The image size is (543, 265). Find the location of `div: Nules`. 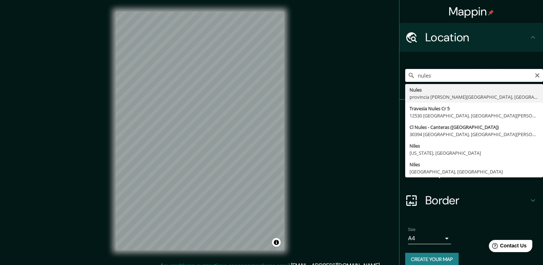

div: Nules is located at coordinates (474, 90).